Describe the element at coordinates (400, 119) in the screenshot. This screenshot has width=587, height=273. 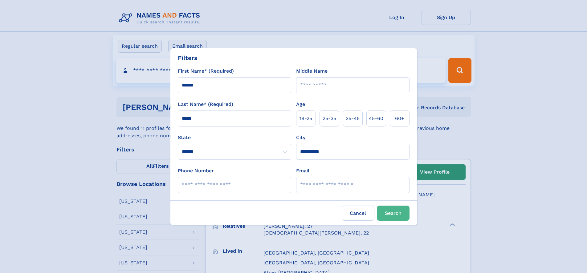
I see `span: 60+` at that location.